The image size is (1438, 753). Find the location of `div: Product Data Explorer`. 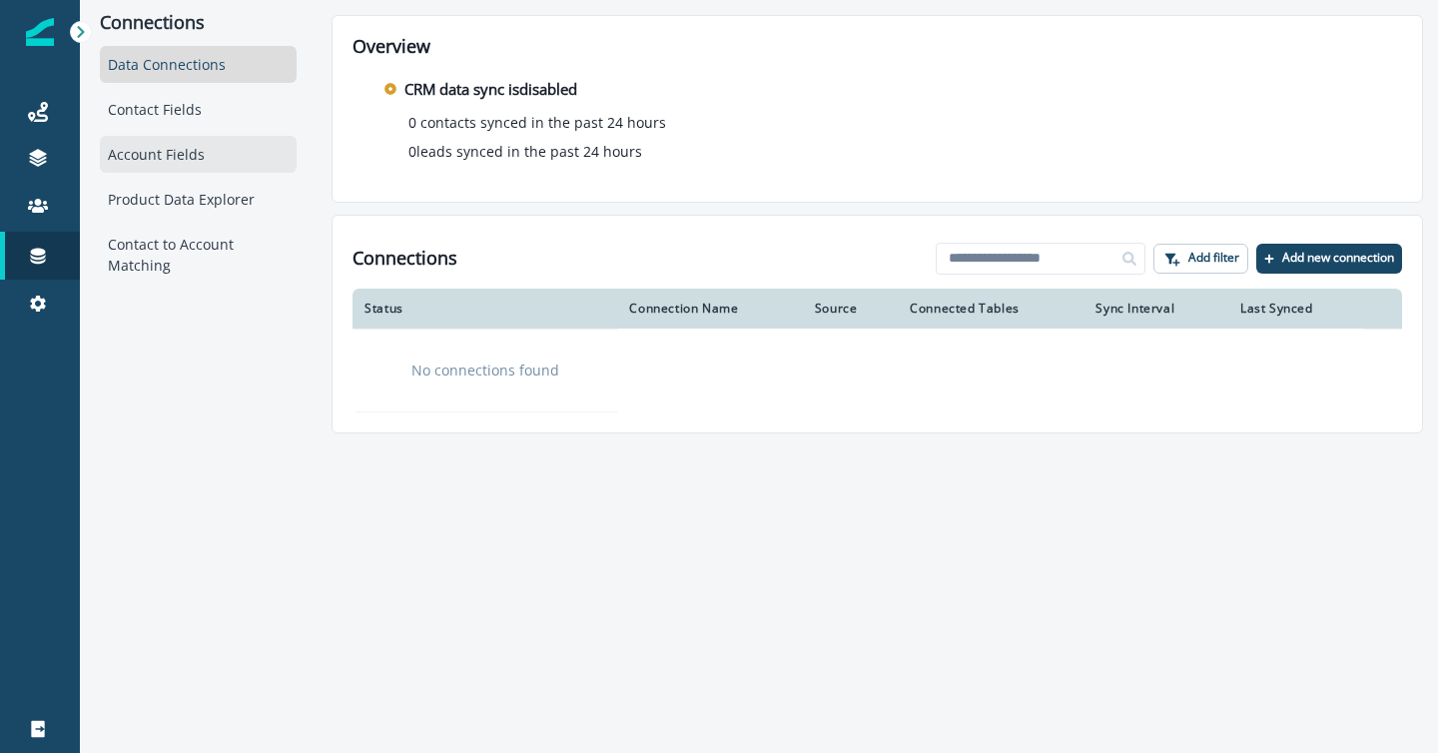

div: Product Data Explorer is located at coordinates (198, 199).